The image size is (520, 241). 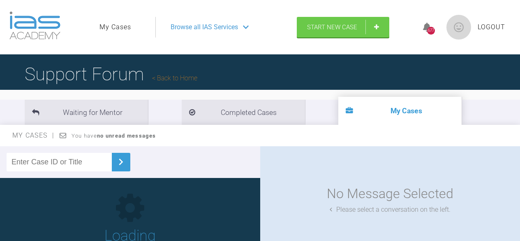 I want to click on a: Logout, so click(x=491, y=27).